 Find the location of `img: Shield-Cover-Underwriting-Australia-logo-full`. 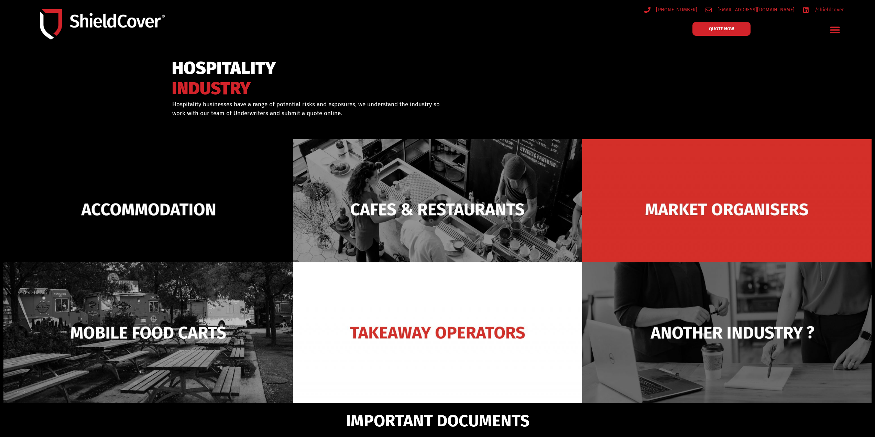

img: Shield-Cover-Underwriting-Australia-logo-full is located at coordinates (102, 24).